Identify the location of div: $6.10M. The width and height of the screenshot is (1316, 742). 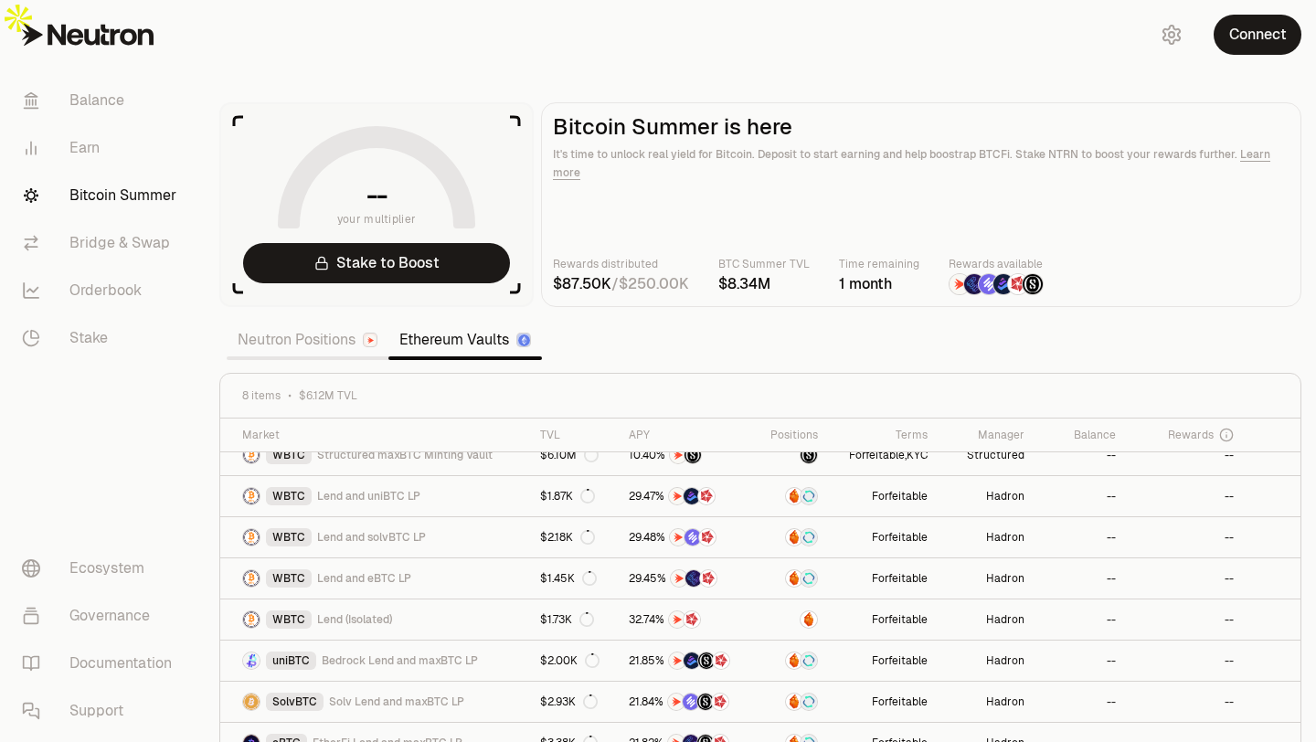
(569, 455).